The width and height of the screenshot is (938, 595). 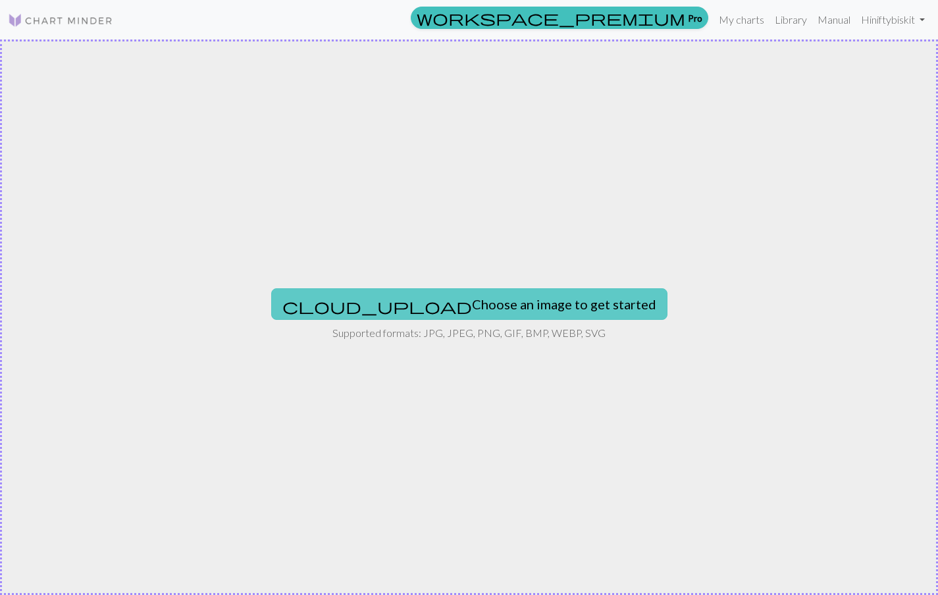 I want to click on button: Choose an image to get started, so click(x=470, y=304).